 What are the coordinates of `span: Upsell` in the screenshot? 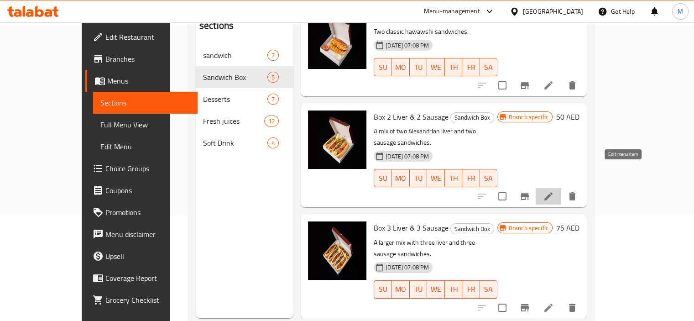 It's located at (148, 256).